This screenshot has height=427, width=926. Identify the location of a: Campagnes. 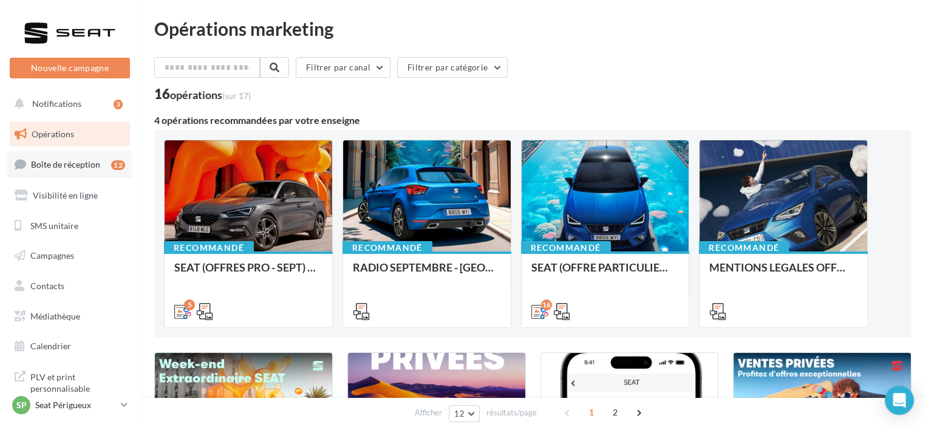
(70, 256).